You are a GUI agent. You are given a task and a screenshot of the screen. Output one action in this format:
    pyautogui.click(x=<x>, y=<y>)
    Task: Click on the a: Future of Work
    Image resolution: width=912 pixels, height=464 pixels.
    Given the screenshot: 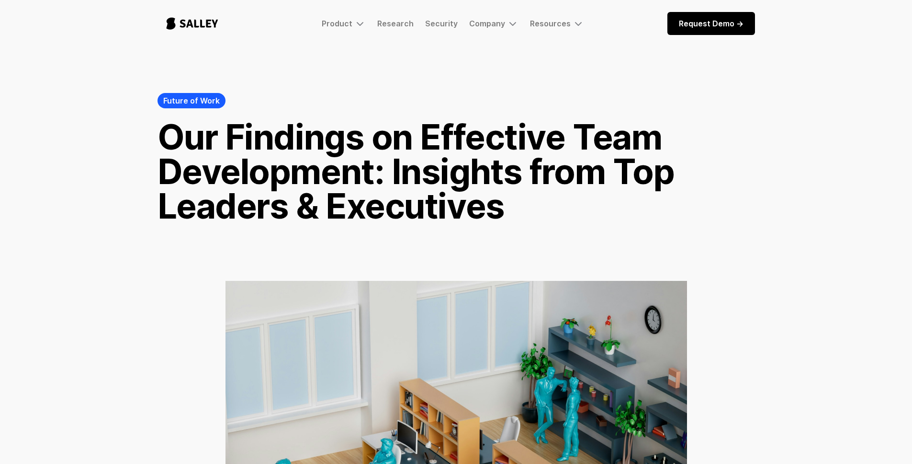 What is the action you would take?
    pyautogui.click(x=192, y=101)
    